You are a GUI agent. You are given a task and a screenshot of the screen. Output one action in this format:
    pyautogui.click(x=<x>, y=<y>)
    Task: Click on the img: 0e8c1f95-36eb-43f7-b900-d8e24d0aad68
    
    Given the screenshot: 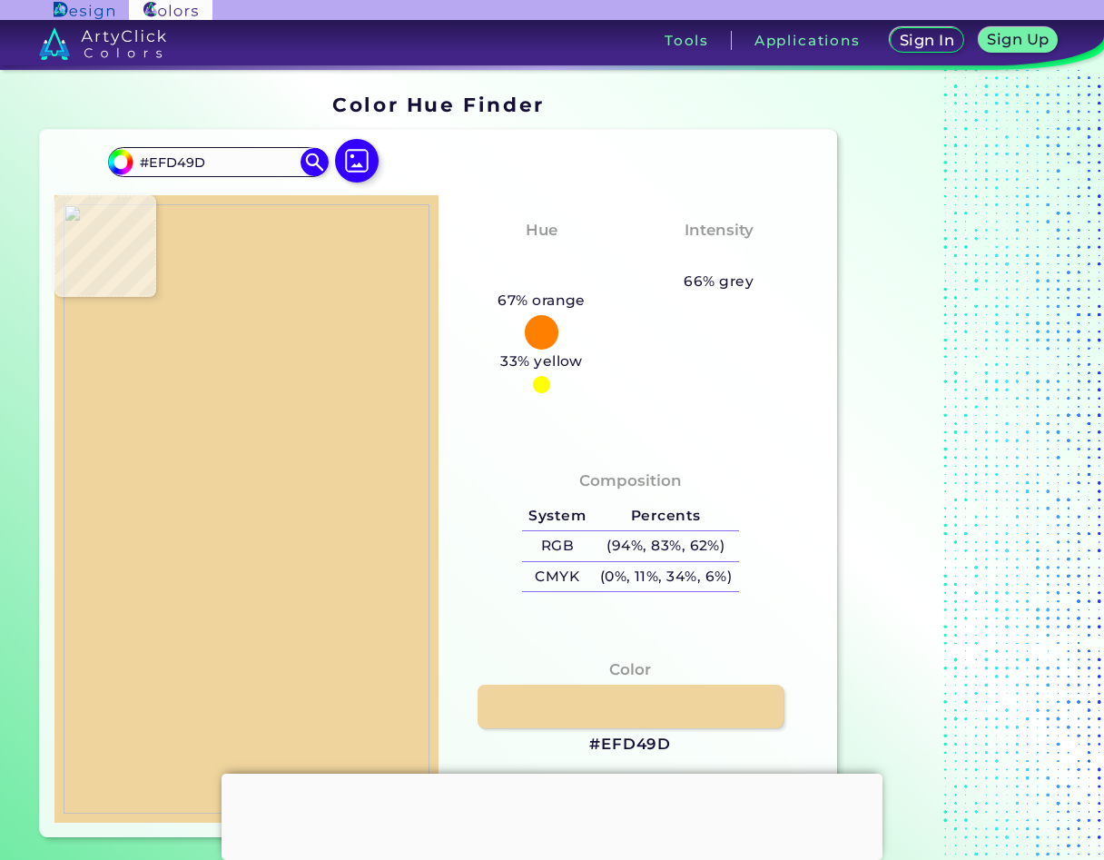 What is the action you would take?
    pyautogui.click(x=246, y=508)
    